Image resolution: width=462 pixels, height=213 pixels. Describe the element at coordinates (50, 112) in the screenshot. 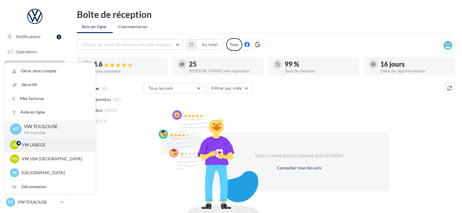

I see `a: Aide en ligne` at that location.